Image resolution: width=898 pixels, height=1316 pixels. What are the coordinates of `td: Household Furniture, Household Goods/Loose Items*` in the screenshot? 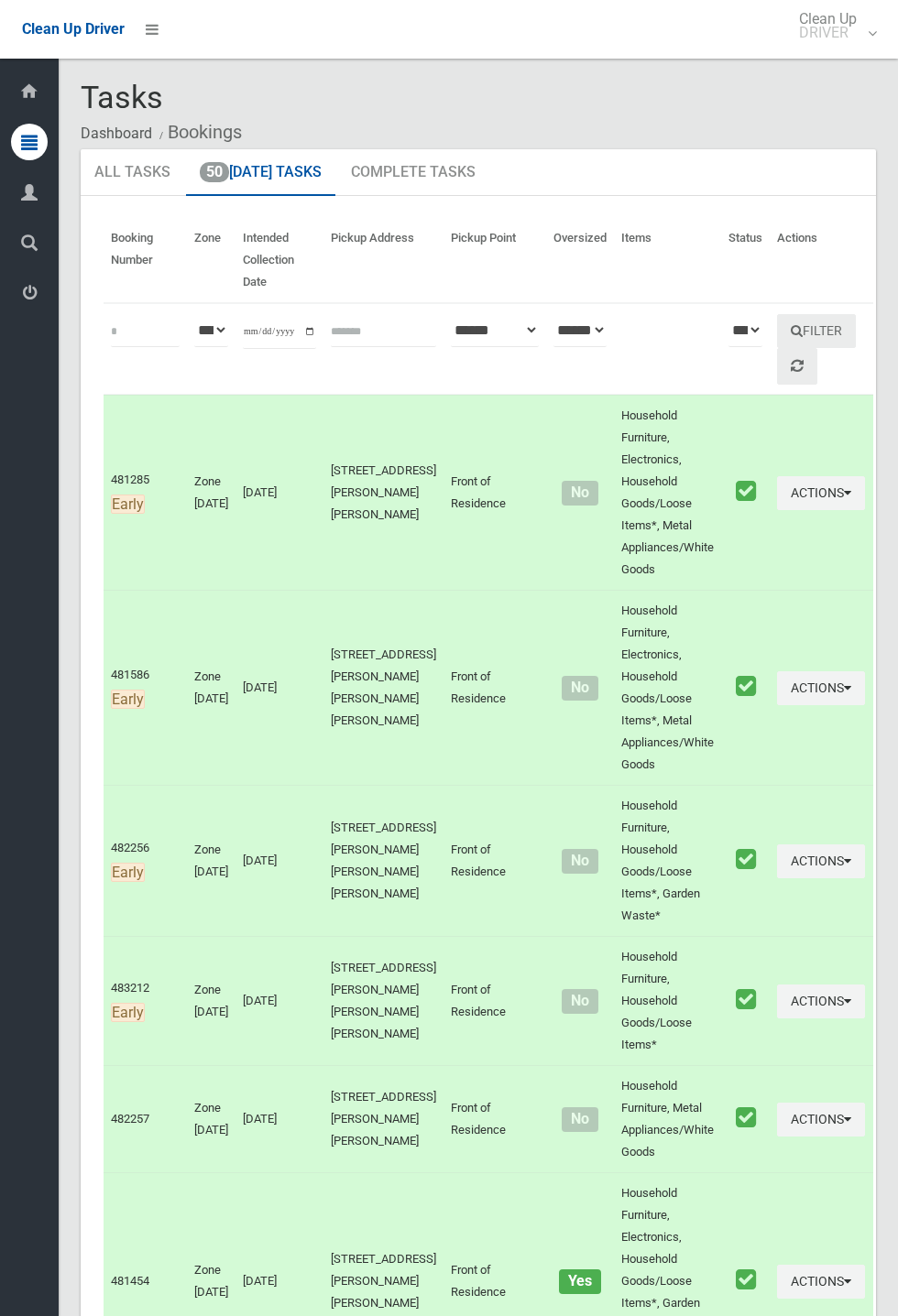 It's located at (667, 1001).